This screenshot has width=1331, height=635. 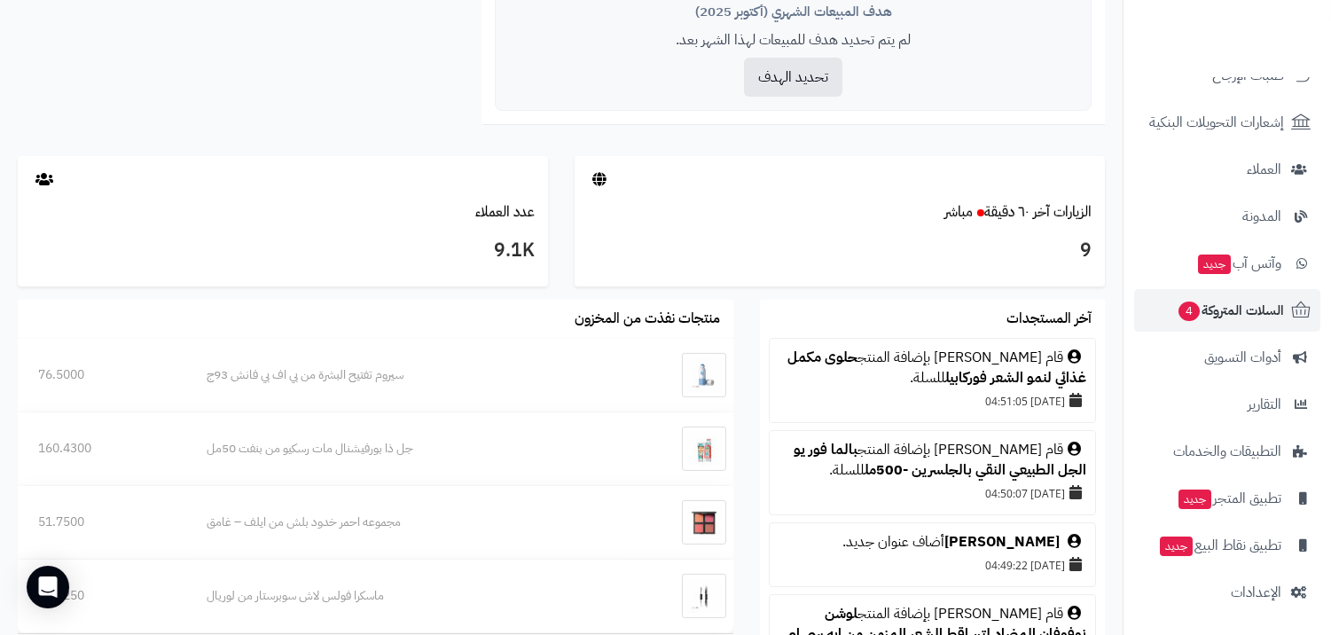 What do you see at coordinates (102, 375) in the screenshot?
I see `div: 76.5000` at bounding box center [102, 375].